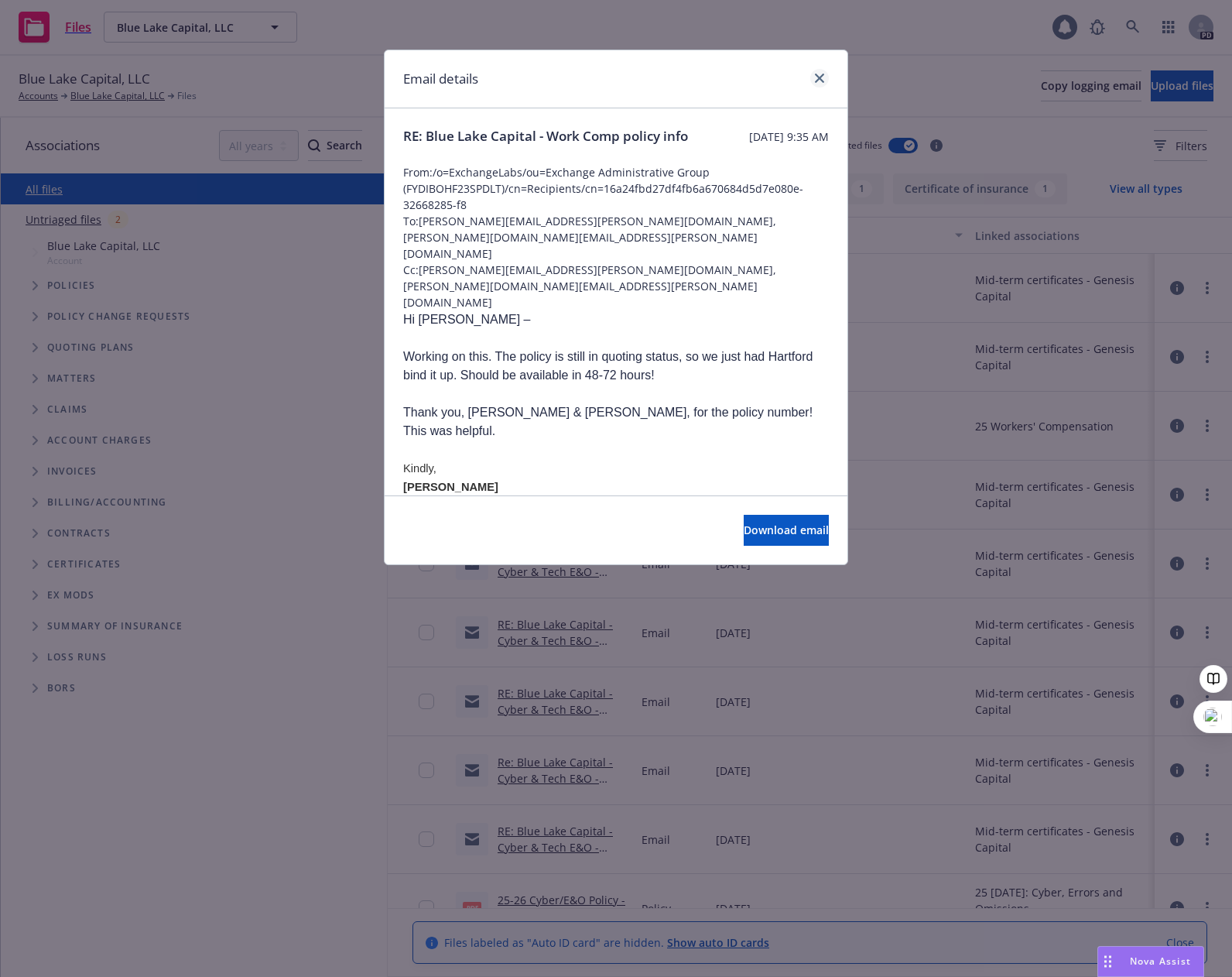 The width and height of the screenshot is (1232, 977). Describe the element at coordinates (786, 530) in the screenshot. I see `button: Download email` at that location.